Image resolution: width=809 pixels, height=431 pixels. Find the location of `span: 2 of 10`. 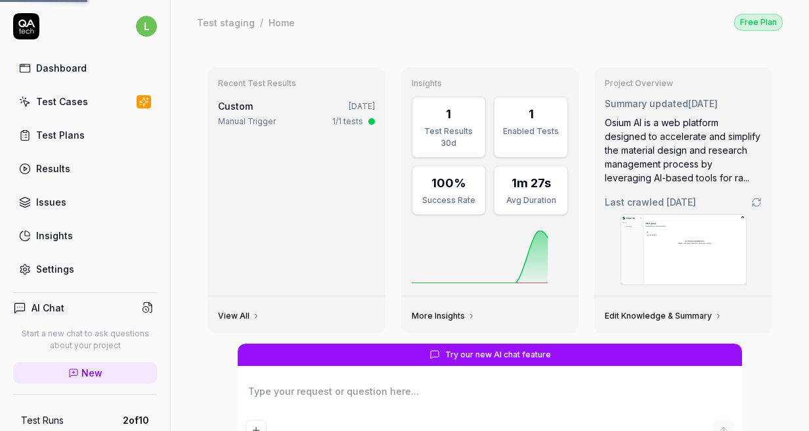

span: 2 of 10 is located at coordinates (136, 419).